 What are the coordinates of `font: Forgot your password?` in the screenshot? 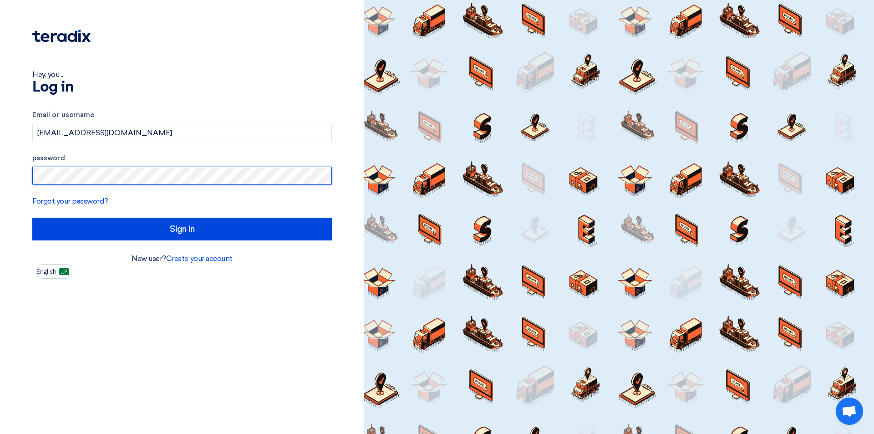 It's located at (70, 201).